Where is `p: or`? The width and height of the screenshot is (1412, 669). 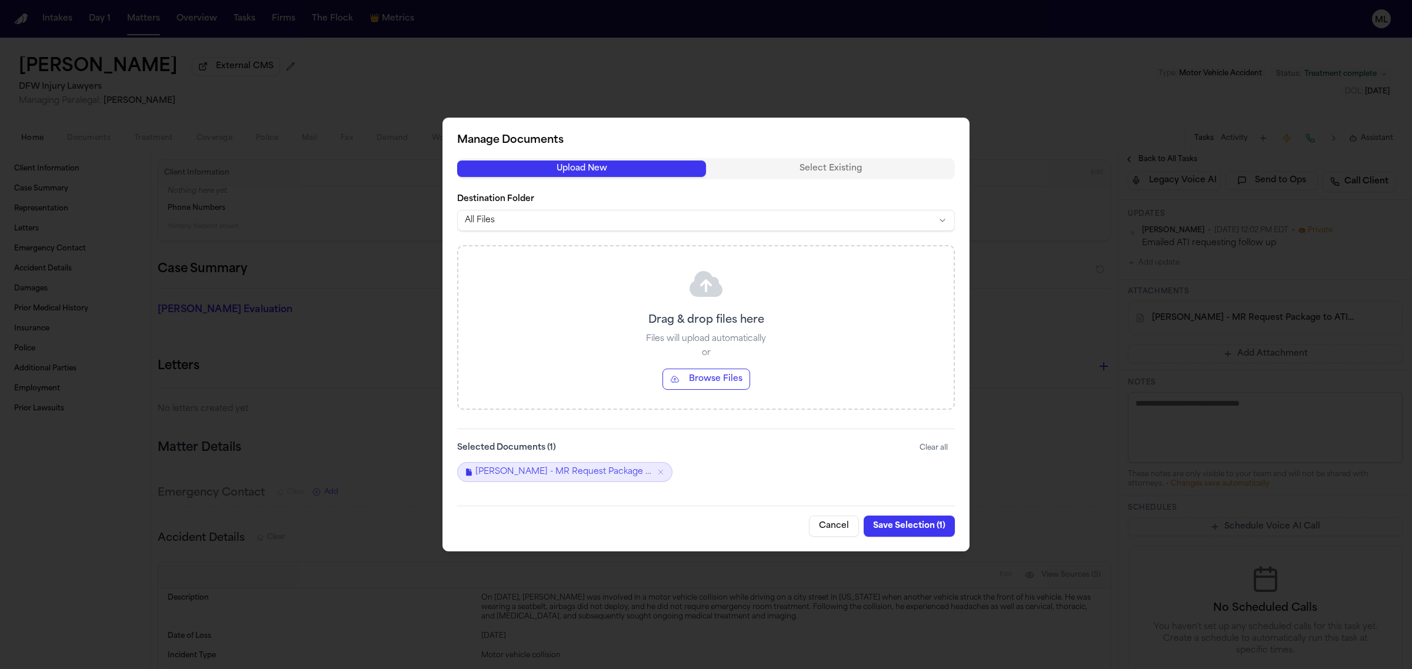
p: or is located at coordinates (706, 354).